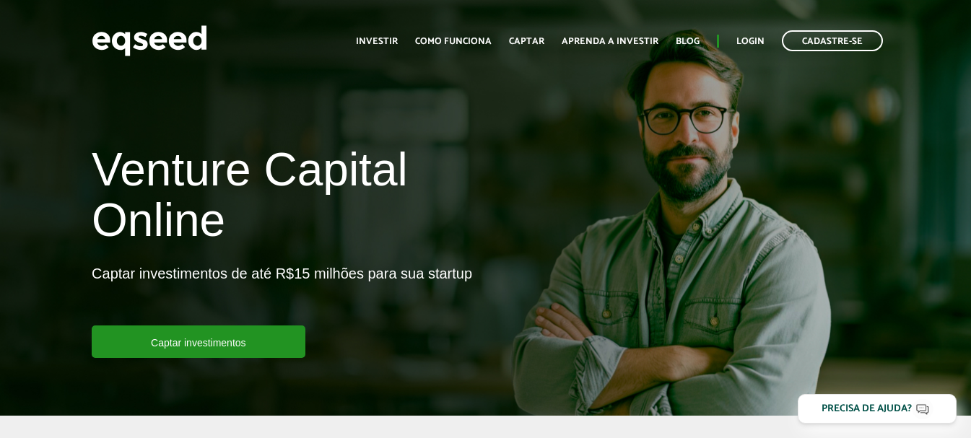 This screenshot has width=971, height=438. What do you see at coordinates (832, 40) in the screenshot?
I see `a: Cadastre-se` at bounding box center [832, 40].